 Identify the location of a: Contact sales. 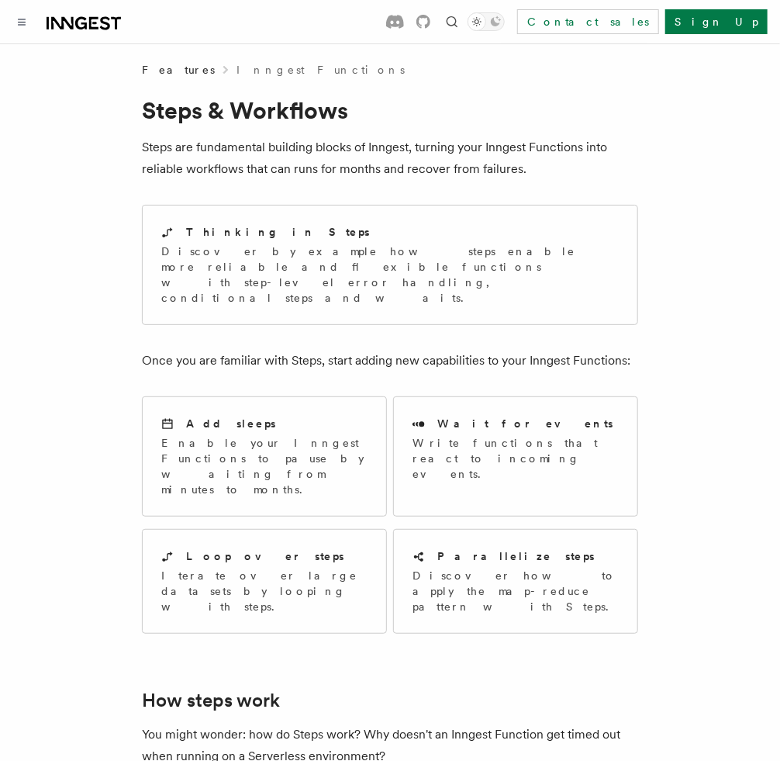
(588, 22).